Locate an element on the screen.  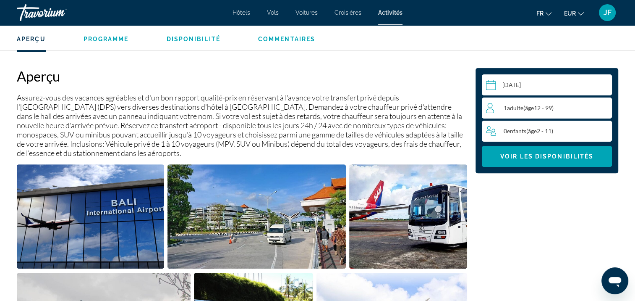
span: Activités is located at coordinates (390, 13).